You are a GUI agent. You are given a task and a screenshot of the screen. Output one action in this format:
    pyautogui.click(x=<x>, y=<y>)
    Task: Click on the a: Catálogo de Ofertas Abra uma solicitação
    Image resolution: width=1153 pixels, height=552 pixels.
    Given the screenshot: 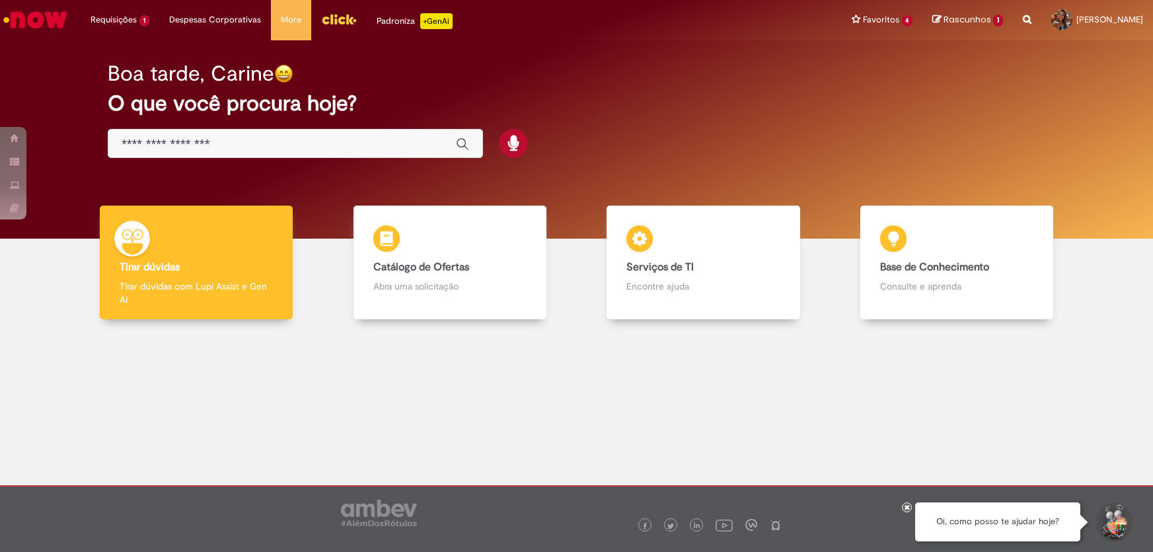 What is the action you would take?
    pyautogui.click(x=450, y=262)
    